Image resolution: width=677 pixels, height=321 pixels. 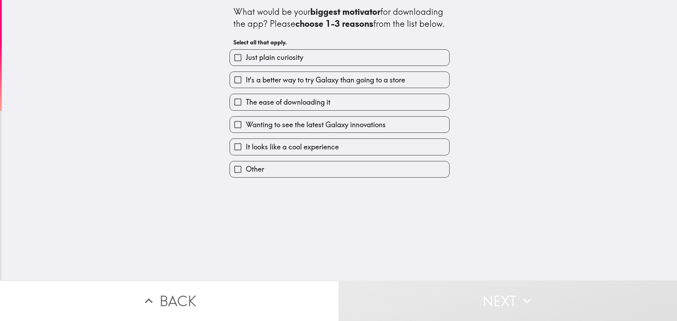 I want to click on span: It's a better way to try Galaxy than going to a store, so click(x=325, y=80).